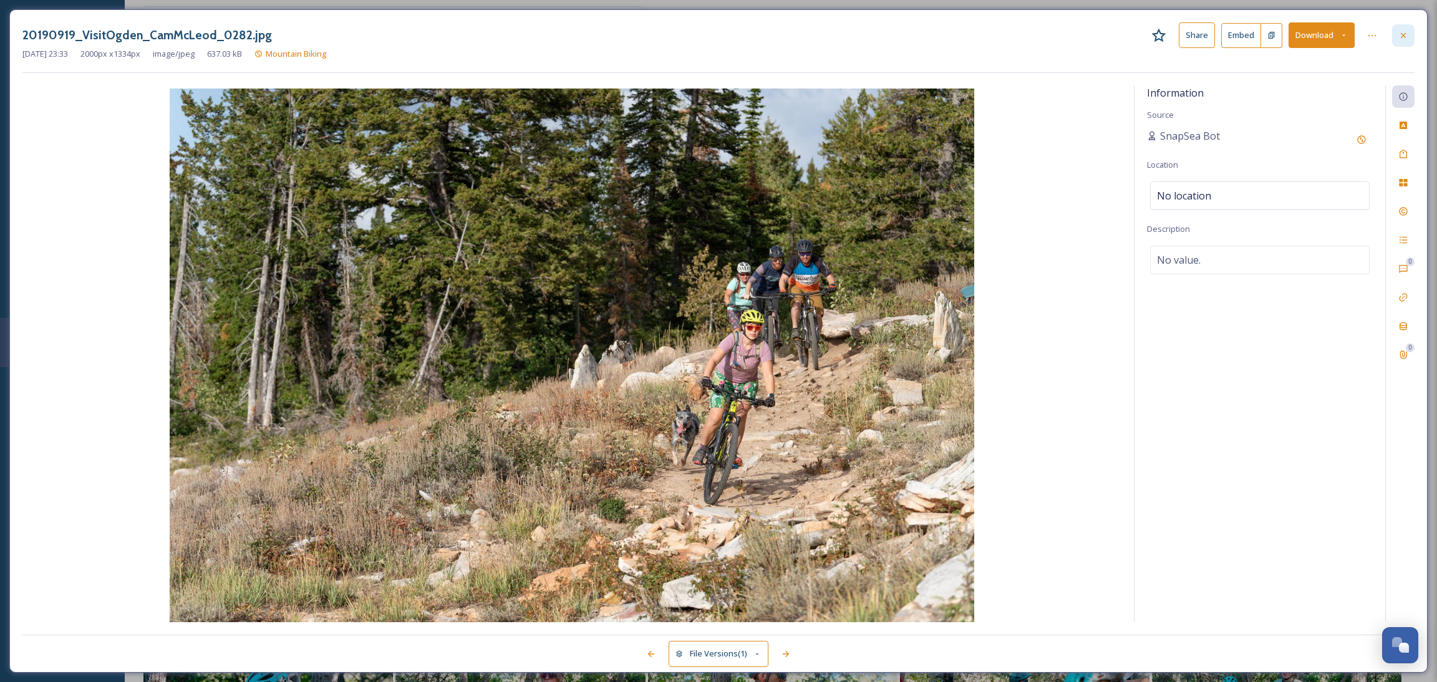 The height and width of the screenshot is (682, 1437). What do you see at coordinates (1160, 115) in the screenshot?
I see `span: Source` at bounding box center [1160, 115].